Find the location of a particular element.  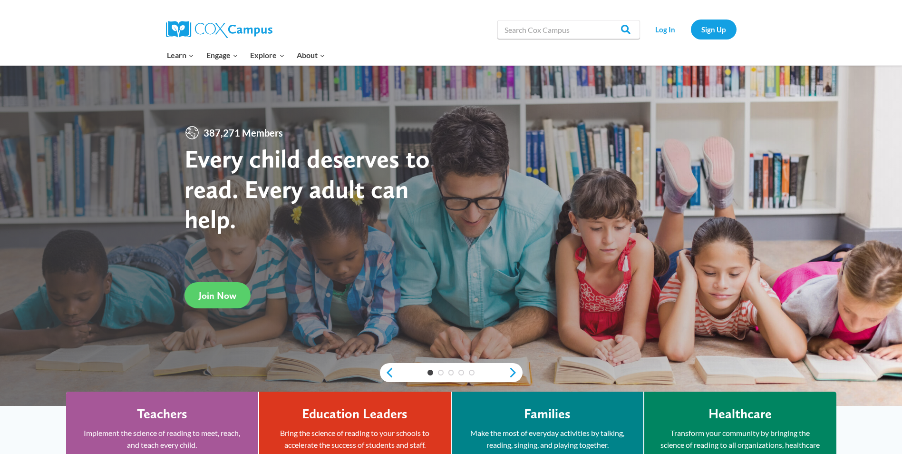

input: Search Cox Campus is located at coordinates (569, 29).